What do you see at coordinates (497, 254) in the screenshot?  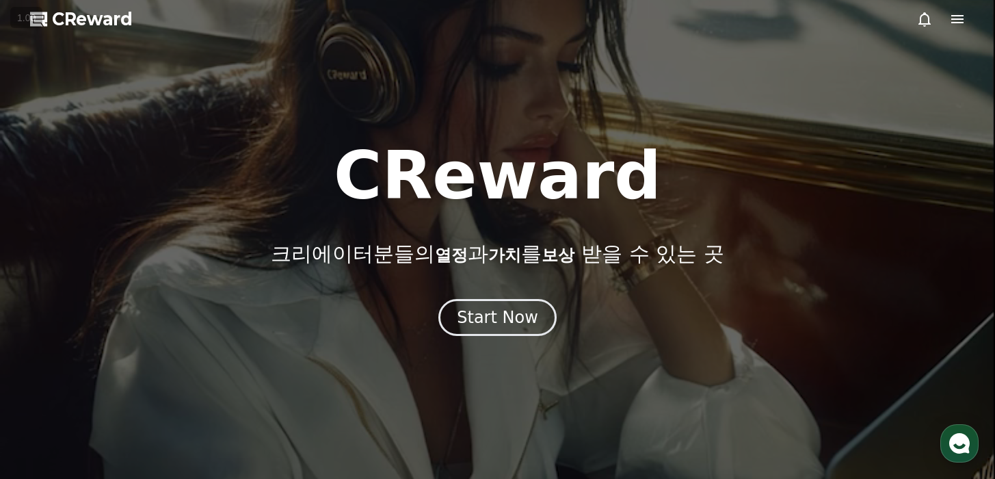 I see `p: 크리에이터분들의 과 를 받을 수 있는 곳` at bounding box center [497, 254].